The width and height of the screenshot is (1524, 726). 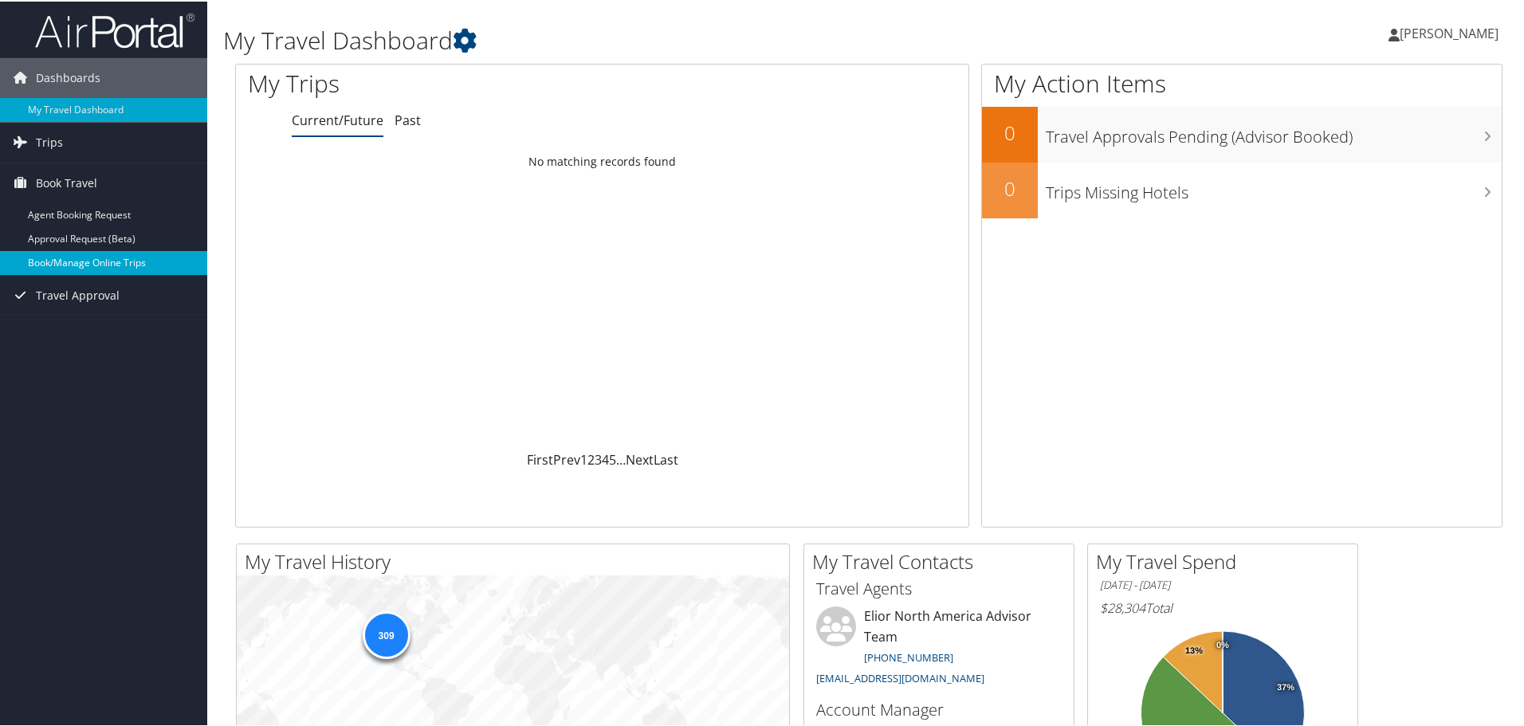 I want to click on span: Book Travel, so click(x=66, y=182).